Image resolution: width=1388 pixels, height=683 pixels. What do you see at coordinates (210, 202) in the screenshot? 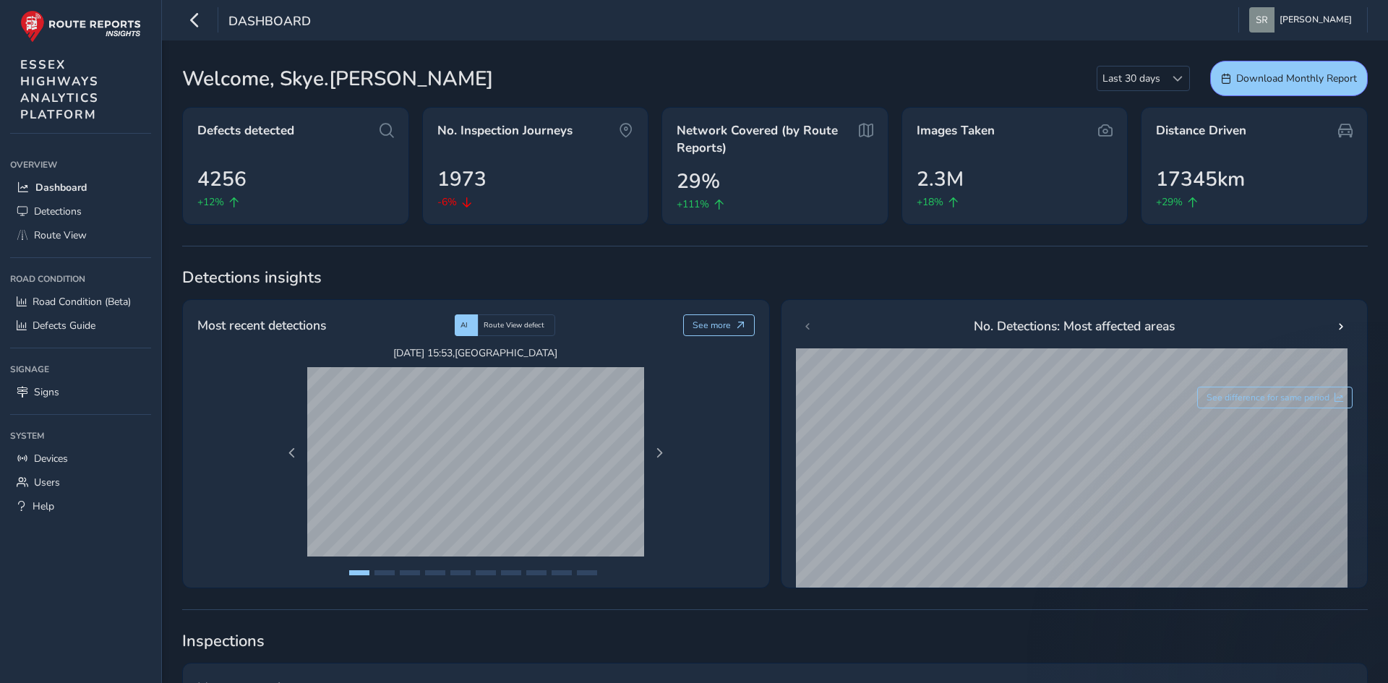
I see `span: +12%` at bounding box center [210, 202].